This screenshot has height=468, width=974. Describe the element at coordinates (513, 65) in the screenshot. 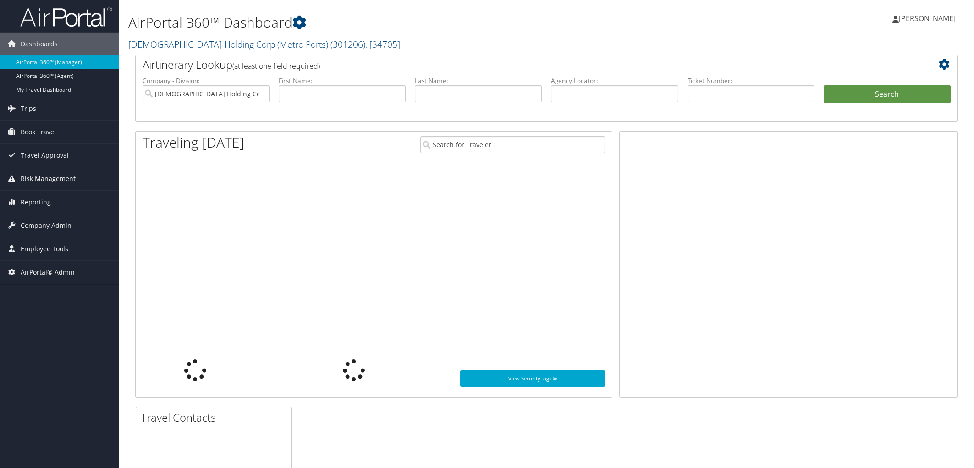

I see `h2: Airtinerary Lookup` at that location.